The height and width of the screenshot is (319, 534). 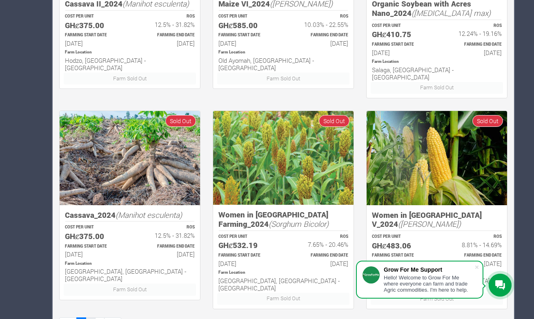 What do you see at coordinates (299, 224) in the screenshot?
I see `i: (Sorghum Bicolor)` at bounding box center [299, 224].